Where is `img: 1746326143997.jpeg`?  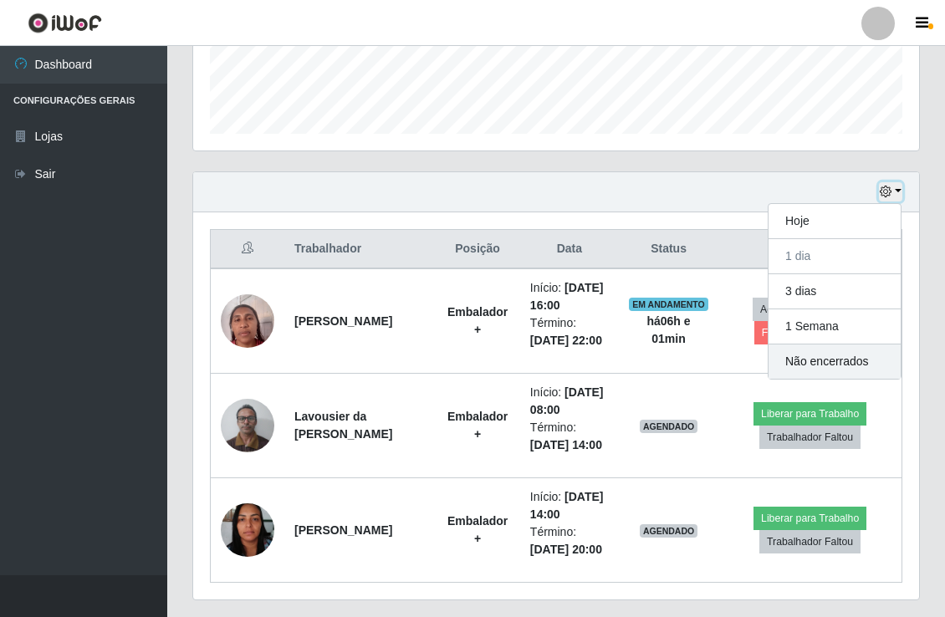 img: 1746326143997.jpeg is located at coordinates (248, 425).